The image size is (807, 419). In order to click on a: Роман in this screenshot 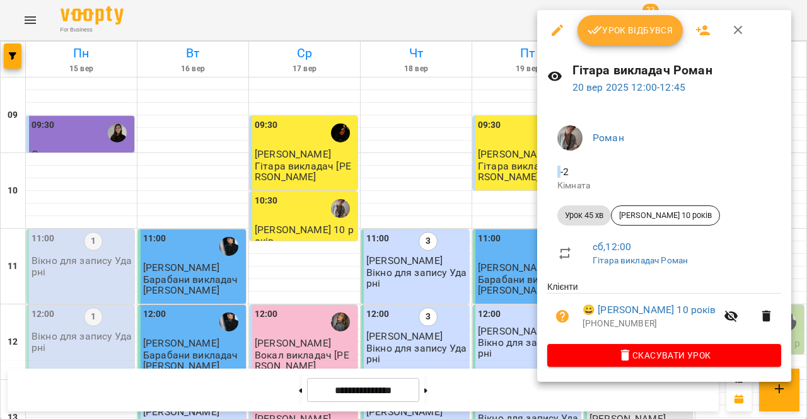, I will do `click(608, 137)`.